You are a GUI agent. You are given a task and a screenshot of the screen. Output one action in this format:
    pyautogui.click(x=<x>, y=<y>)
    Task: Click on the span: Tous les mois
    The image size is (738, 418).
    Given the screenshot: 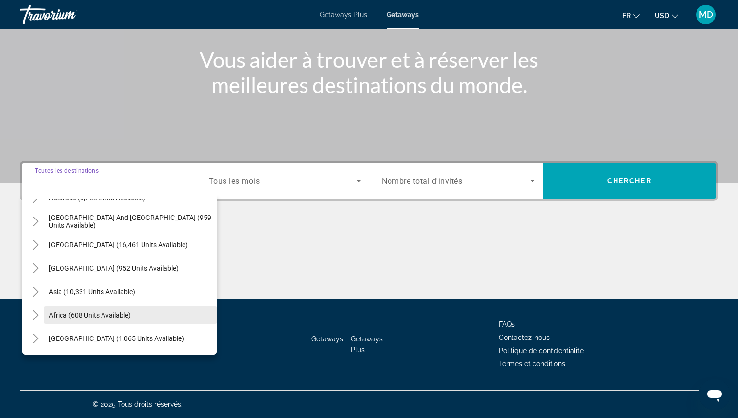 What is the action you would take?
    pyautogui.click(x=234, y=181)
    